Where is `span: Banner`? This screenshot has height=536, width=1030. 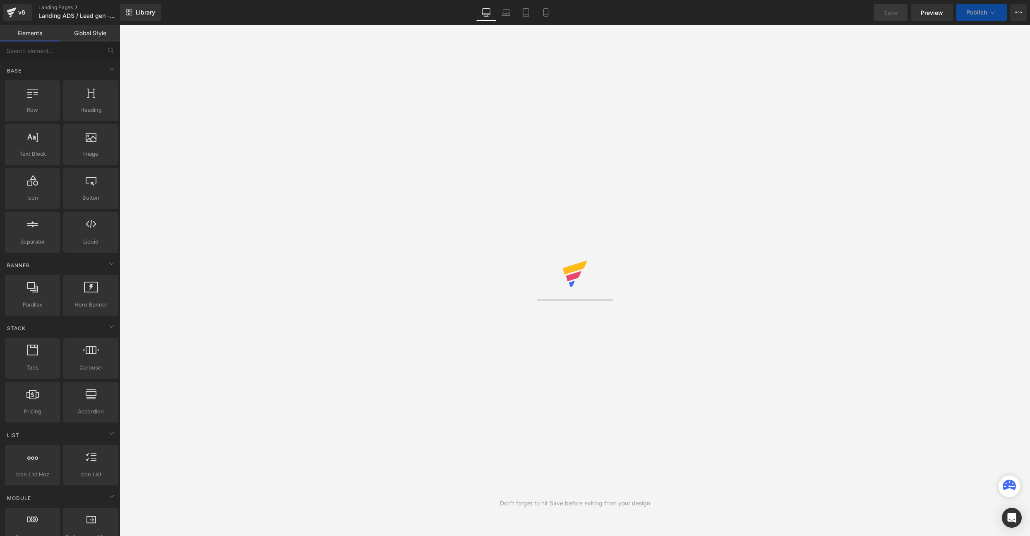 span: Banner is located at coordinates (18, 265).